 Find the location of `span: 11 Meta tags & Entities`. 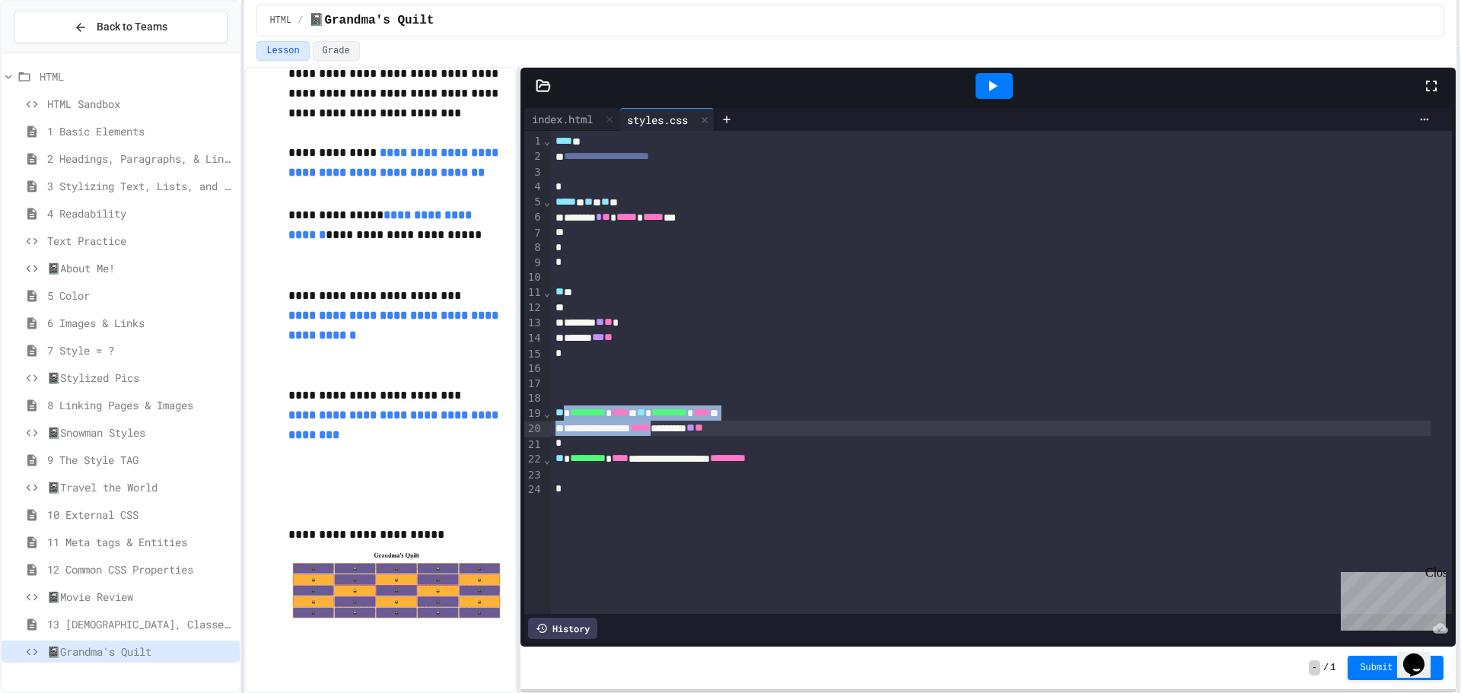

span: 11 Meta tags & Entities is located at coordinates (140, 542).